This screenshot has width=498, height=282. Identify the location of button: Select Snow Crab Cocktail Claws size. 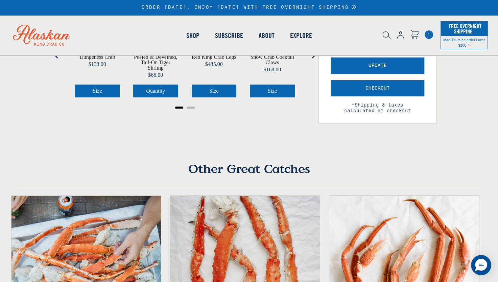
(272, 91).